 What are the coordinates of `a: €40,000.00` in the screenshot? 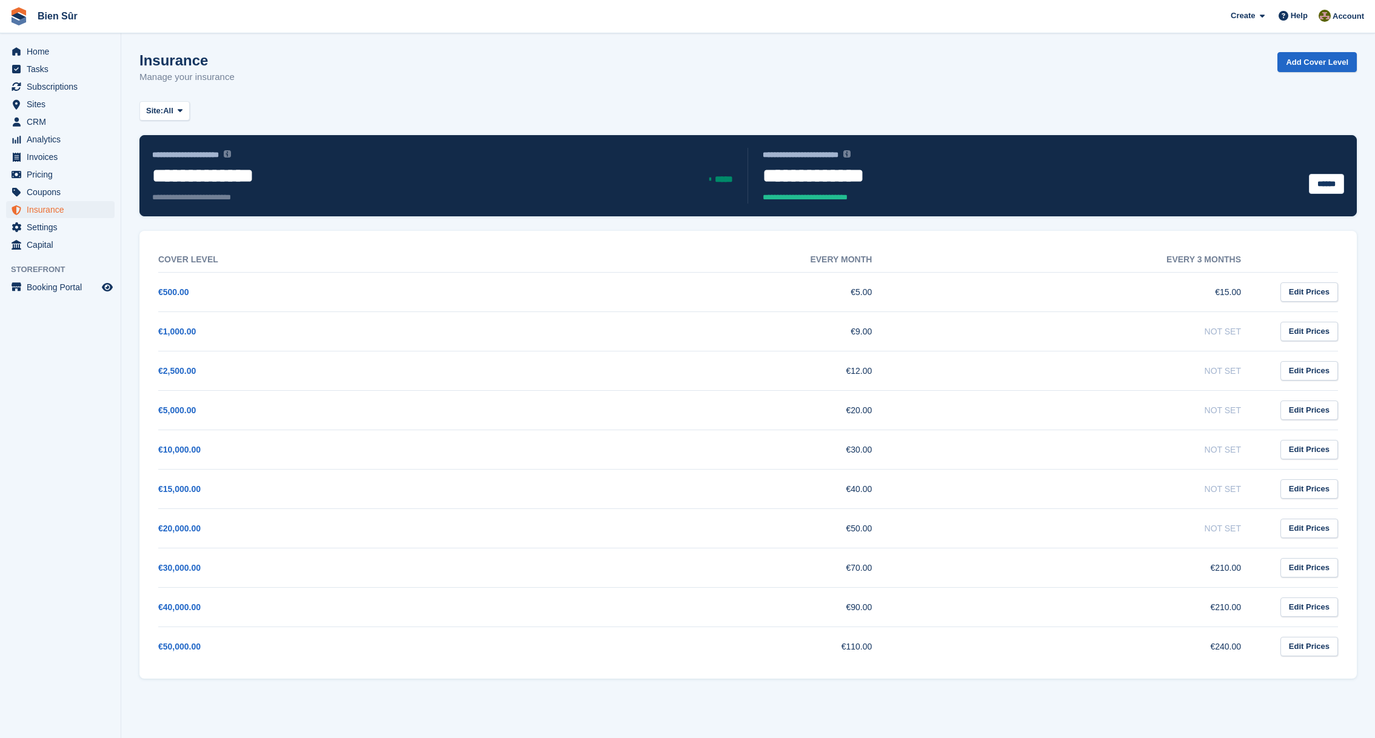 It's located at (179, 607).